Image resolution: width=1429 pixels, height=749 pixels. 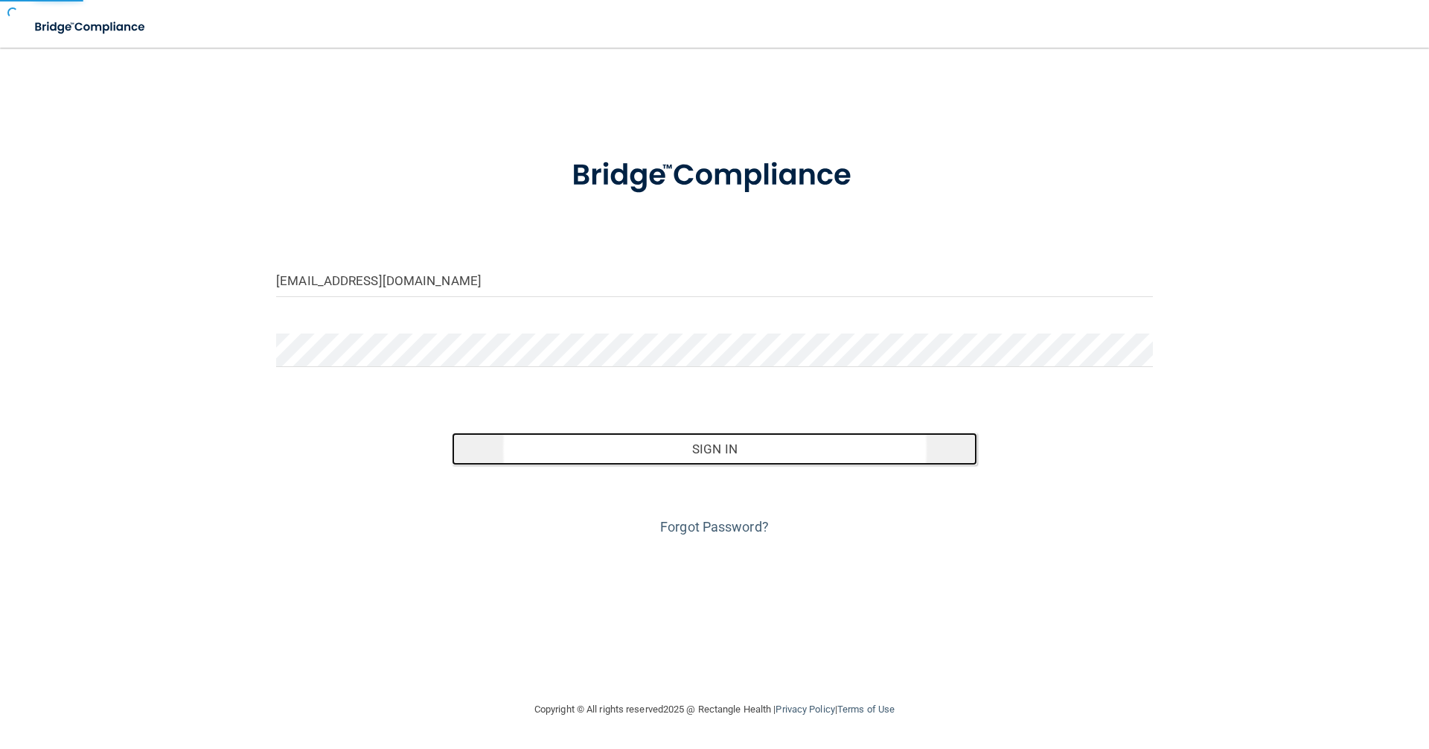 I want to click on a: Forgot Password?, so click(x=714, y=526).